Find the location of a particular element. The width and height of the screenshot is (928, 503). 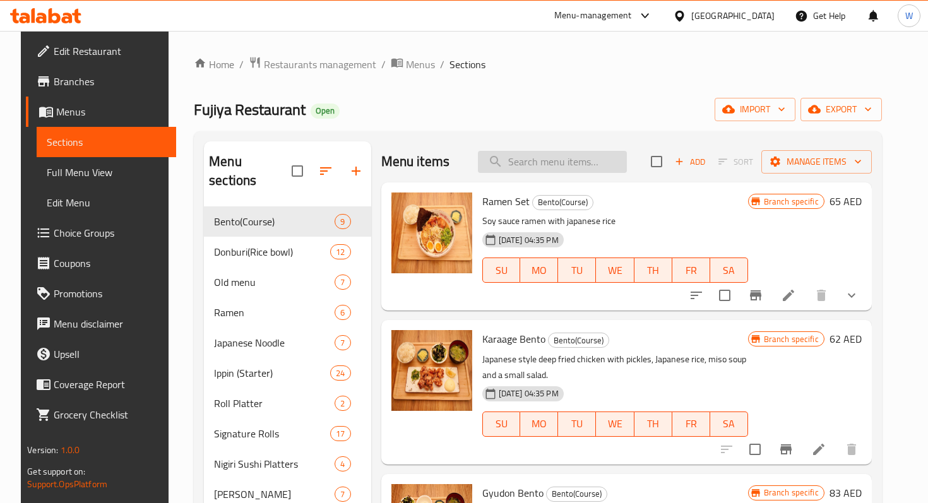

h6: 65 AED is located at coordinates (846, 201).